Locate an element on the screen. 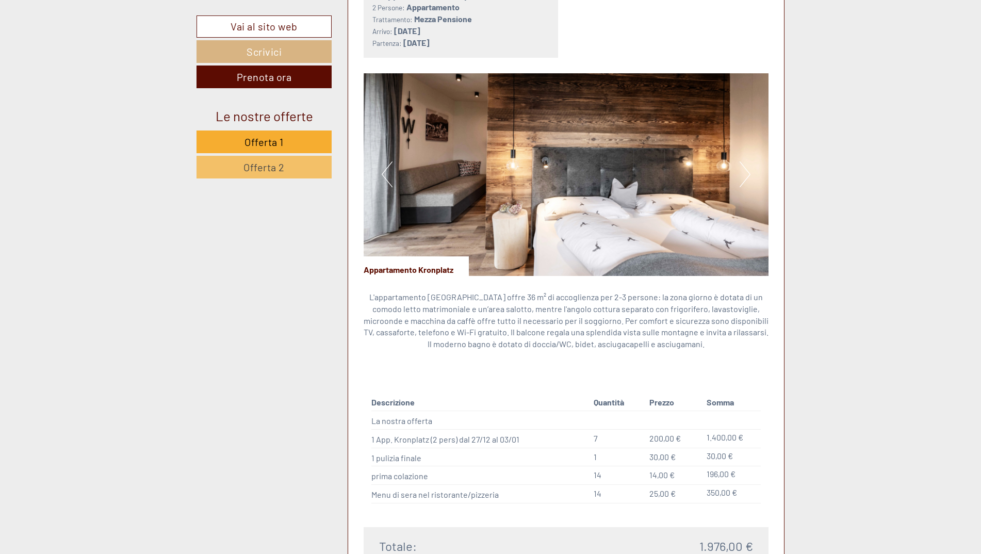 The image size is (981, 554). span: Offerta 1 is located at coordinates (264, 142).